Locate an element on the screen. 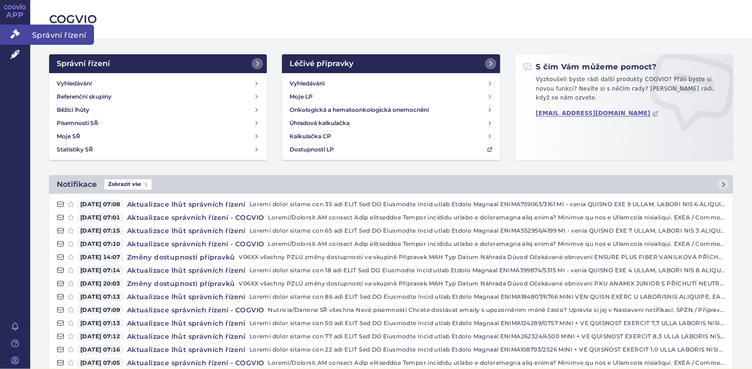 This screenshot has width=752, height=369. a: Kalkulačka CP is located at coordinates (391, 137).